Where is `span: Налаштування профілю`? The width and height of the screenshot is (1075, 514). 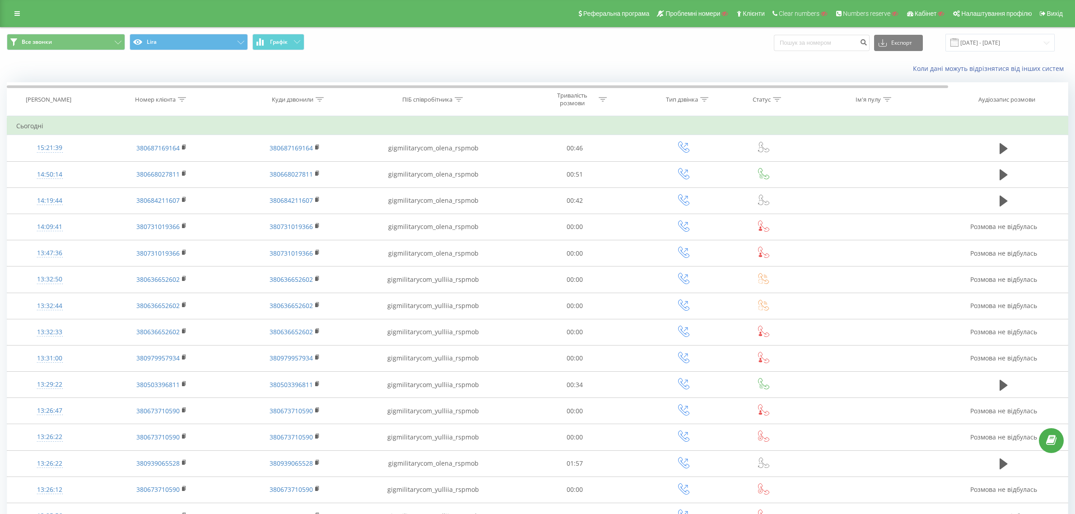 span: Налаштування профілю is located at coordinates (996, 14).